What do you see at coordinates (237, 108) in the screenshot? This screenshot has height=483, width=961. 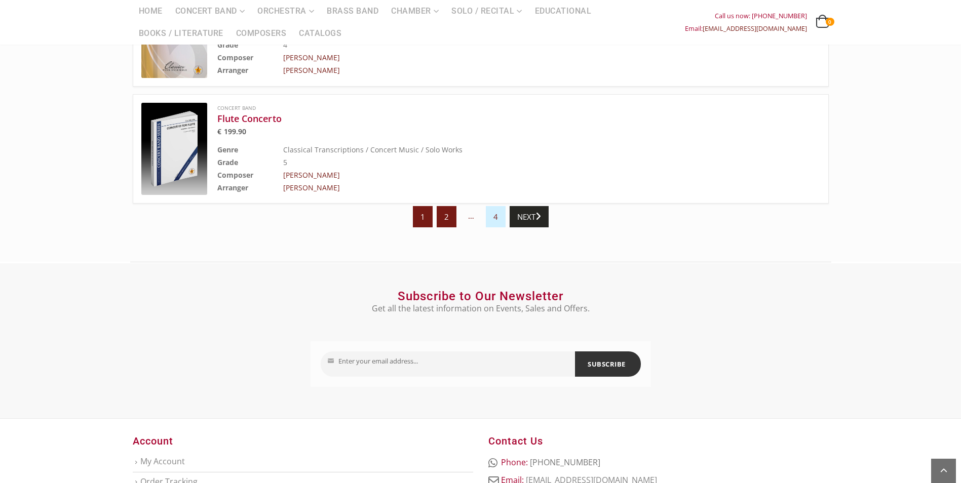 I see `a: Concert Band` at bounding box center [237, 108].